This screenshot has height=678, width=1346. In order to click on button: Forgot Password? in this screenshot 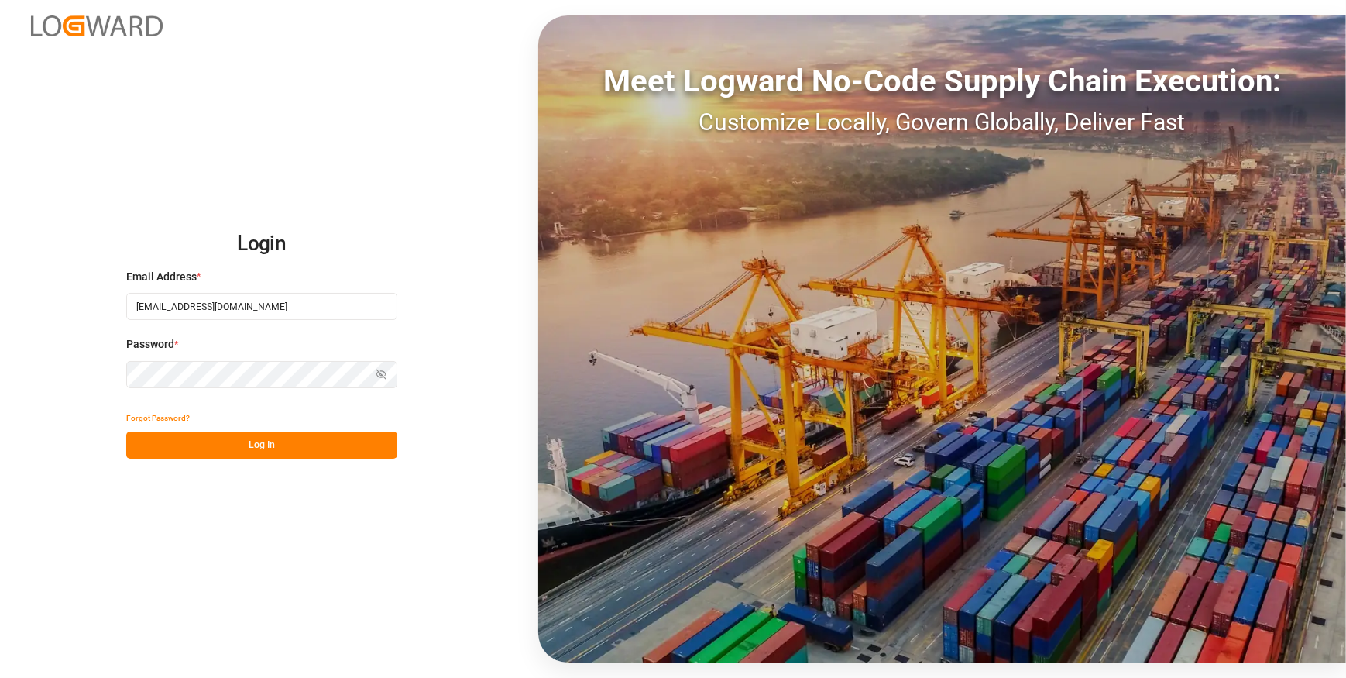, I will do `click(158, 418)`.